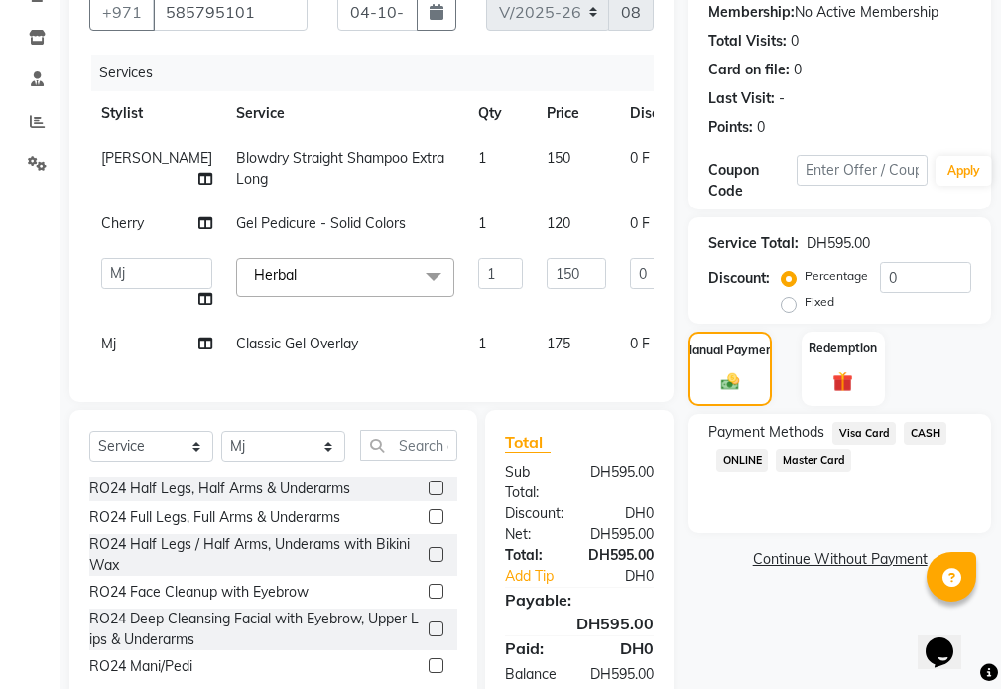  What do you see at coordinates (301, 275) in the screenshot?
I see `a: x` at bounding box center [301, 275].